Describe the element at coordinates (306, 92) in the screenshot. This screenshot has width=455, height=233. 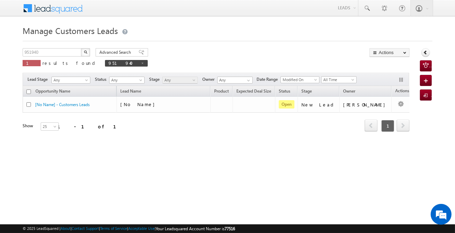
I see `a: Stage` at that location.